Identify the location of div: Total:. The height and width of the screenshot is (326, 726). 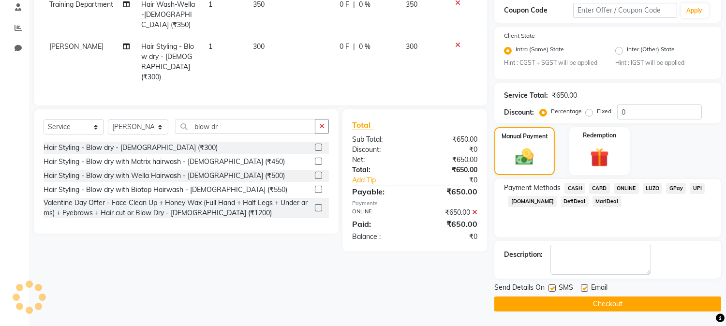
(380, 170).